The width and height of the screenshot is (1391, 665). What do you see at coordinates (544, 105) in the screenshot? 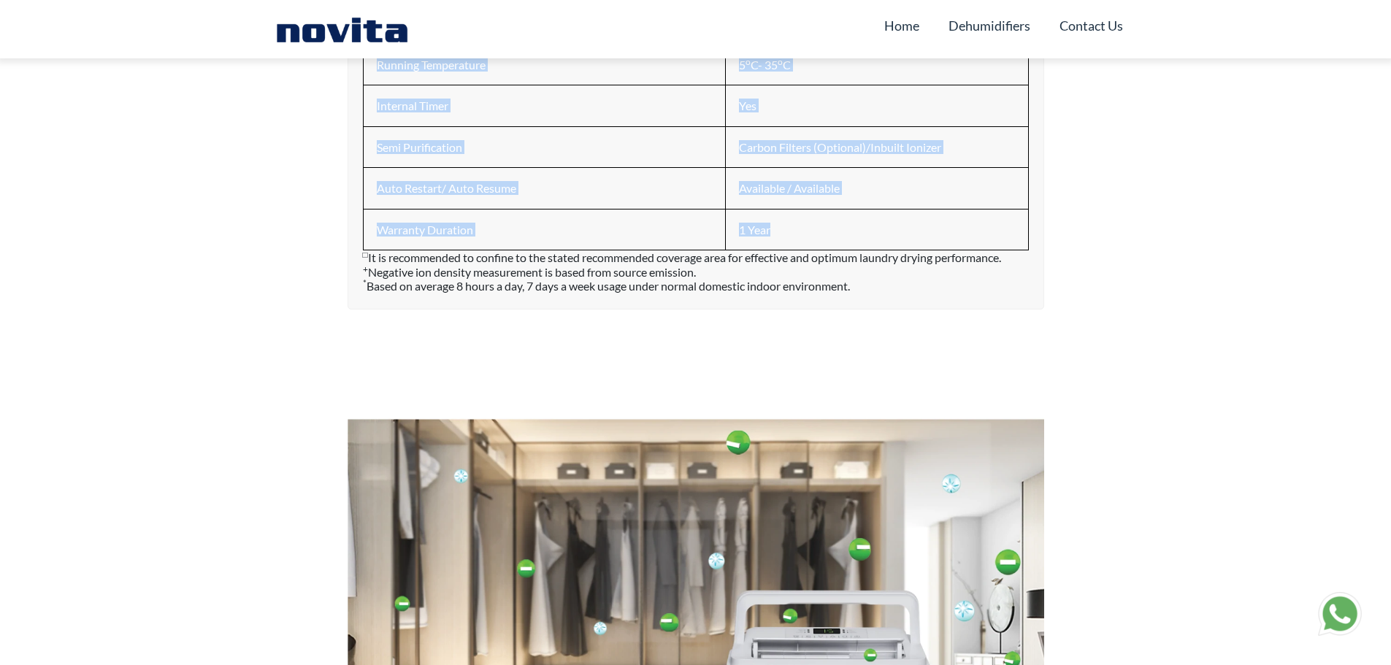
I see `h6: Internal Timer` at bounding box center [544, 105].